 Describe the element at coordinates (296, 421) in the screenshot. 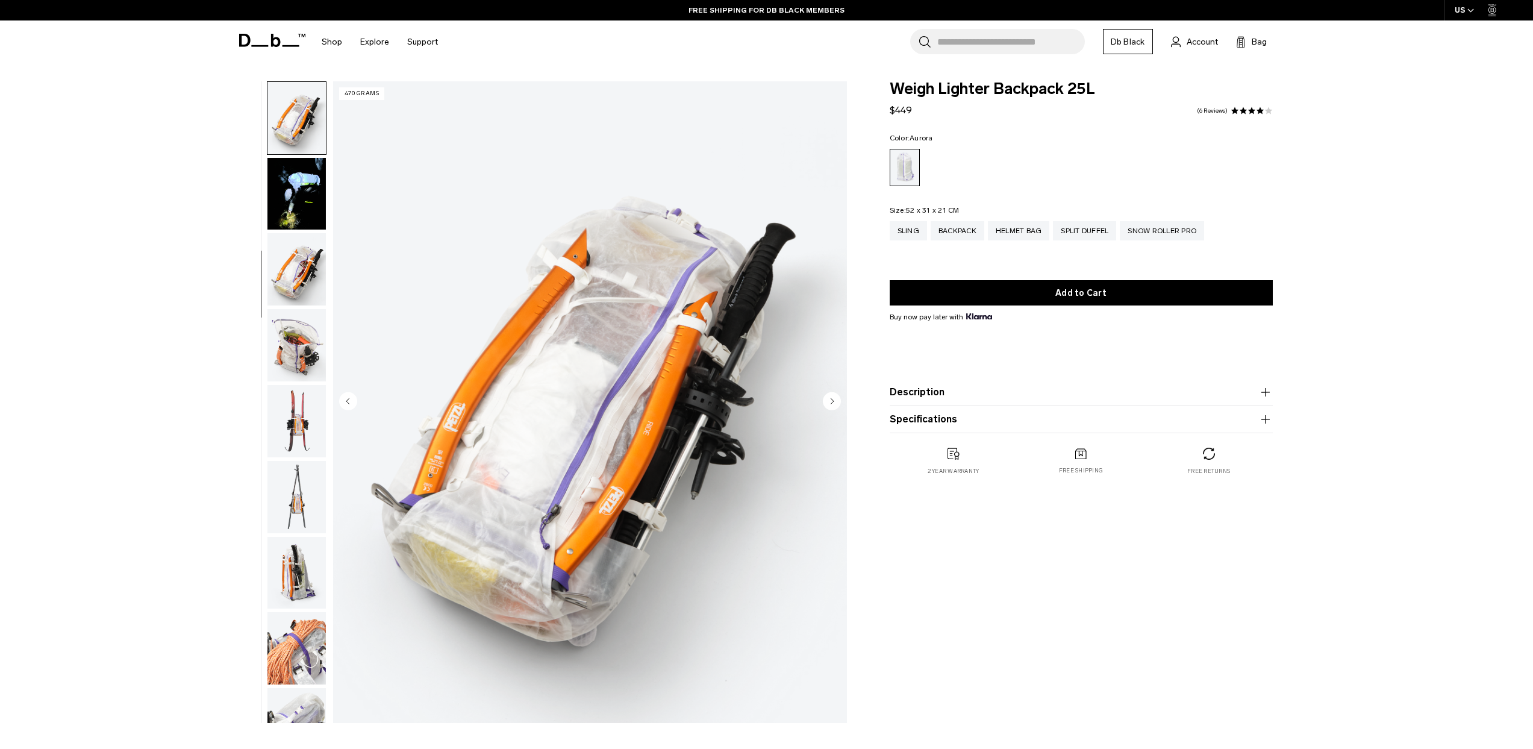

I see `button: Weigh_Lighter_Backpack_25L_8.png` at that location.